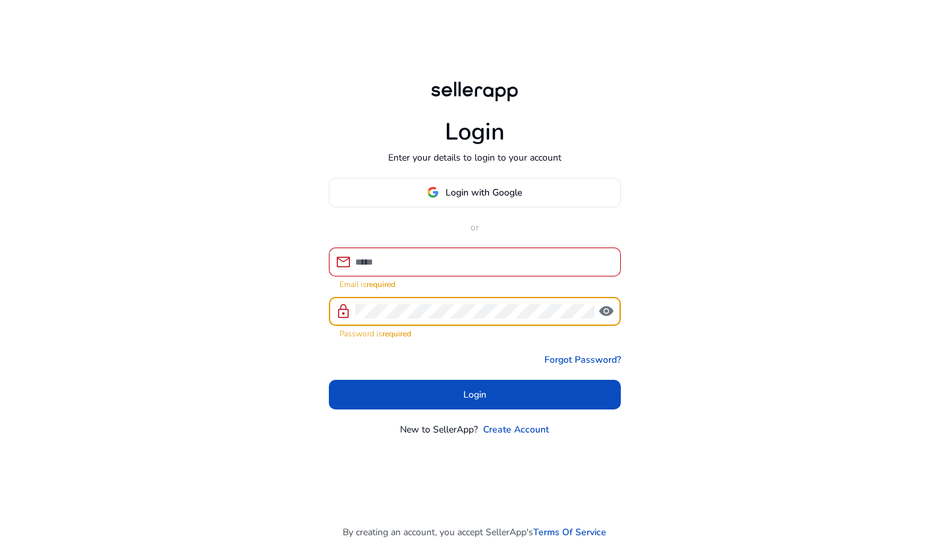  I want to click on p: Enter your details to login to your account, so click(474, 157).